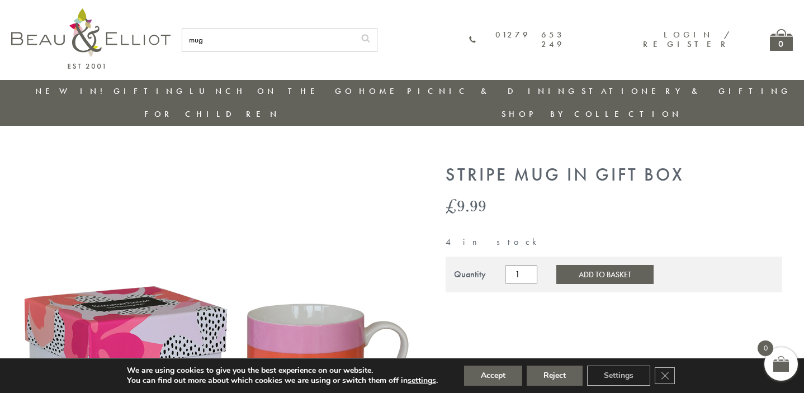  Describe the element at coordinates (765, 348) in the screenshot. I see `span: 0` at that location.